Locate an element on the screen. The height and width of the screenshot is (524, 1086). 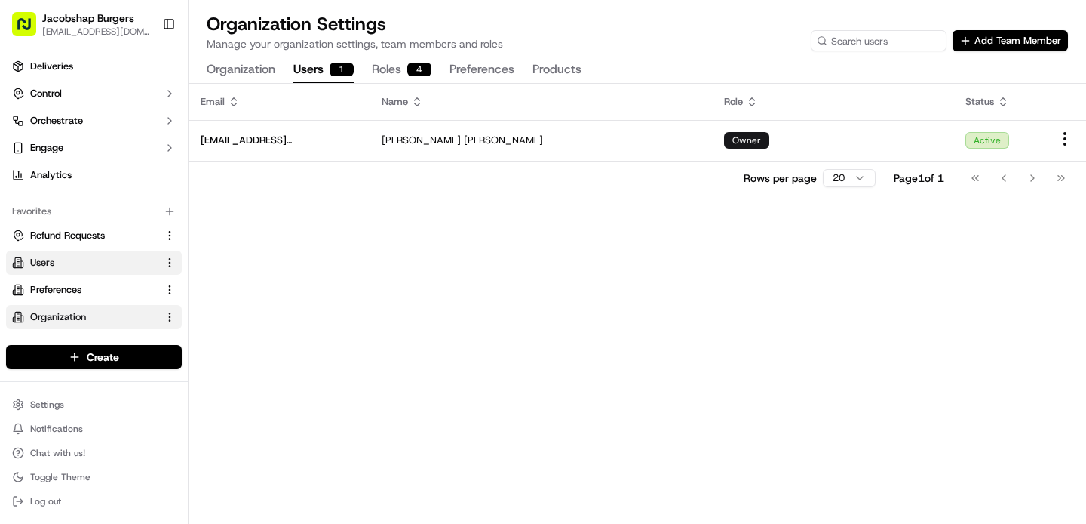
span: Jacobshap Burgers is located at coordinates (88, 18).